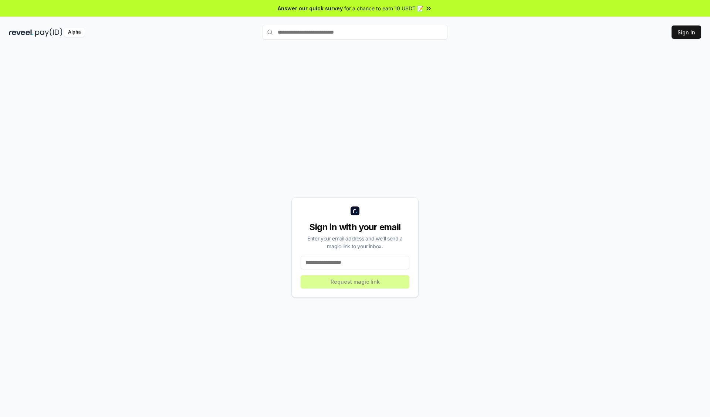 Image resolution: width=710 pixels, height=417 pixels. Describe the element at coordinates (355, 227) in the screenshot. I see `div: Sign in with your email` at that location.